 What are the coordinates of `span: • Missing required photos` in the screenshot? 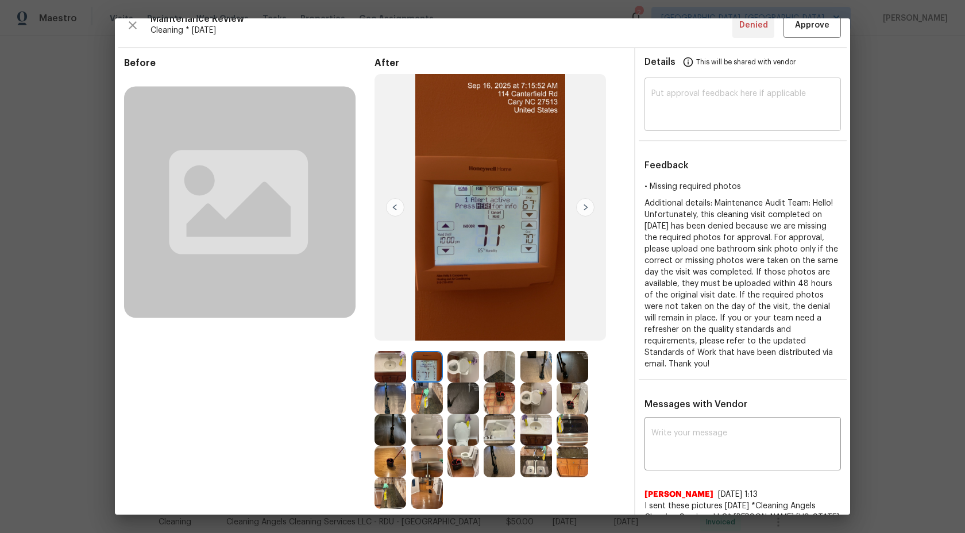 It's located at (693, 187).